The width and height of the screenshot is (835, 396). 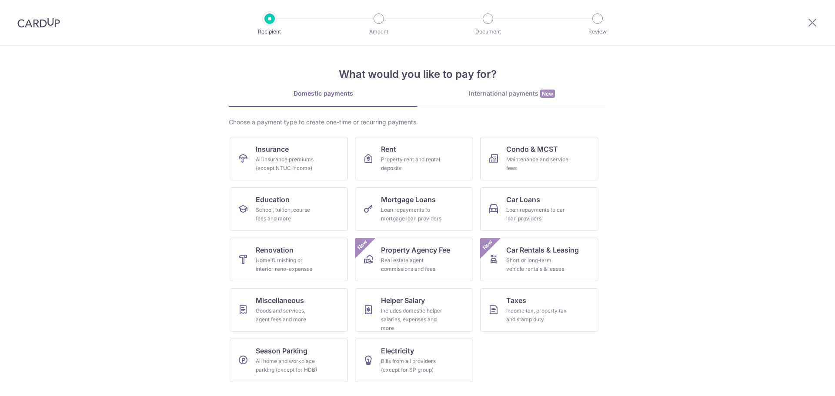 What do you see at coordinates (39, 23) in the screenshot?
I see `img: CardUp` at bounding box center [39, 23].